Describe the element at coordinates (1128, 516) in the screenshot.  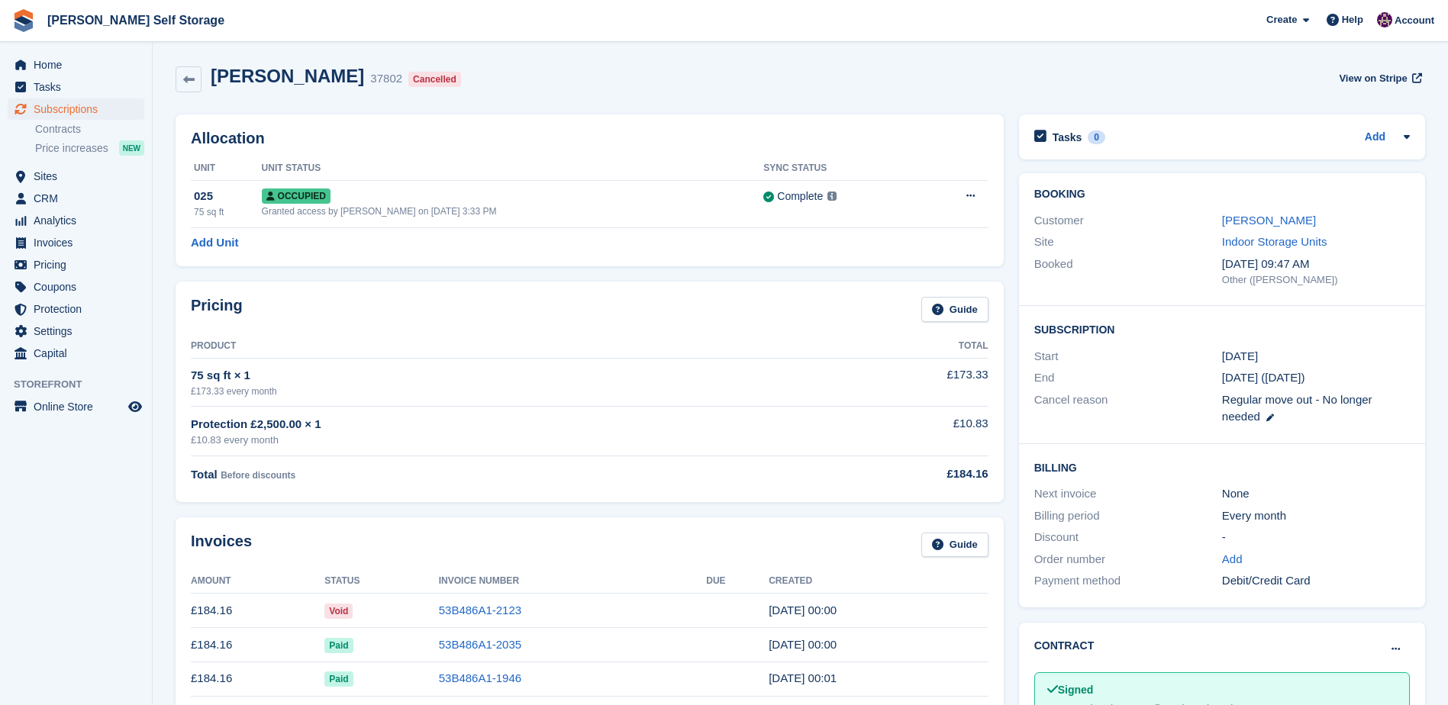
I see `div: Billing period` at that location.